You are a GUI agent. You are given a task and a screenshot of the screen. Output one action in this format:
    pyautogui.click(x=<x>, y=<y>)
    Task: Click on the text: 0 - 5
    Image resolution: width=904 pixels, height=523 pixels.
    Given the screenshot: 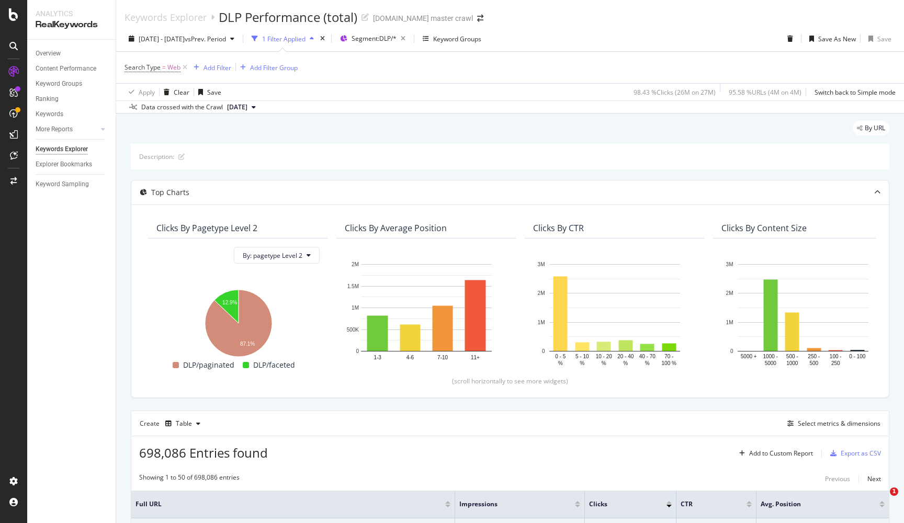 What is the action you would take?
    pyautogui.click(x=560, y=356)
    